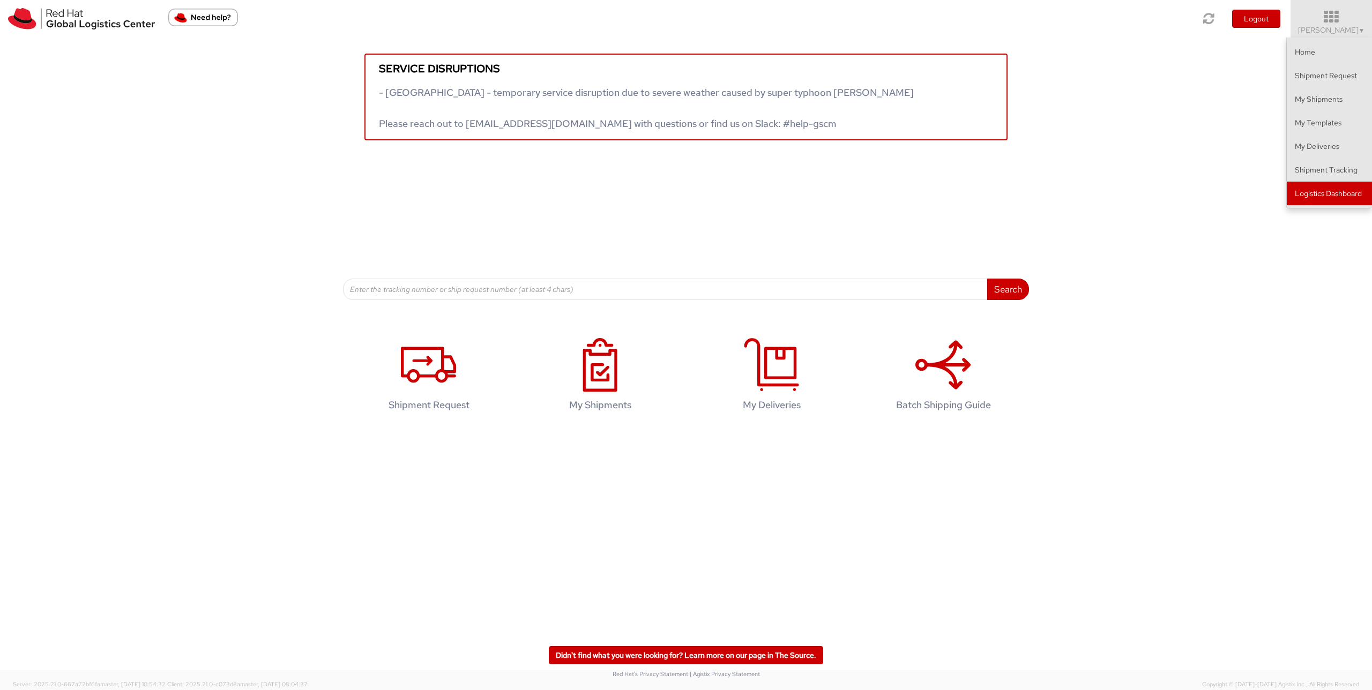  Describe the element at coordinates (1008, 289) in the screenshot. I see `button: Search` at that location.